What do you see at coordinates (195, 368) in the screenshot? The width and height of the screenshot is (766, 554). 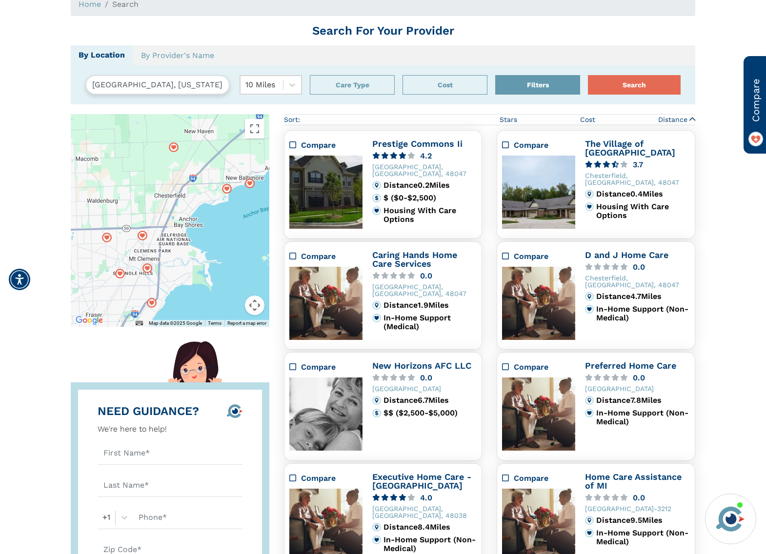 I see `img: hello-there-lady.svg` at bounding box center [195, 368].